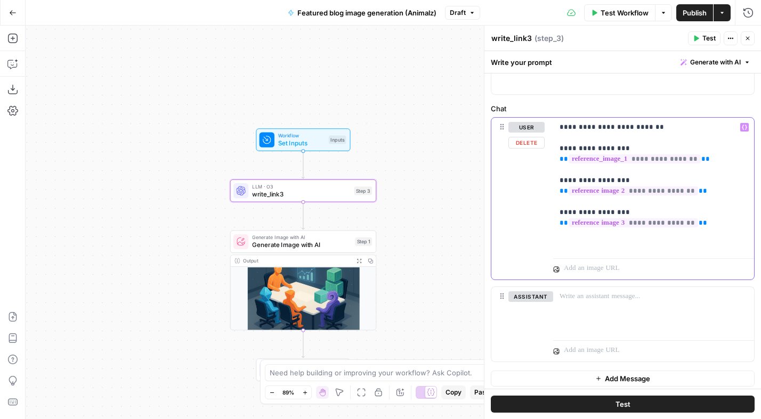 The height and width of the screenshot is (419, 761). What do you see at coordinates (367, 13) in the screenshot?
I see `span: Featured blog image generation (Animalz)` at bounding box center [367, 13].